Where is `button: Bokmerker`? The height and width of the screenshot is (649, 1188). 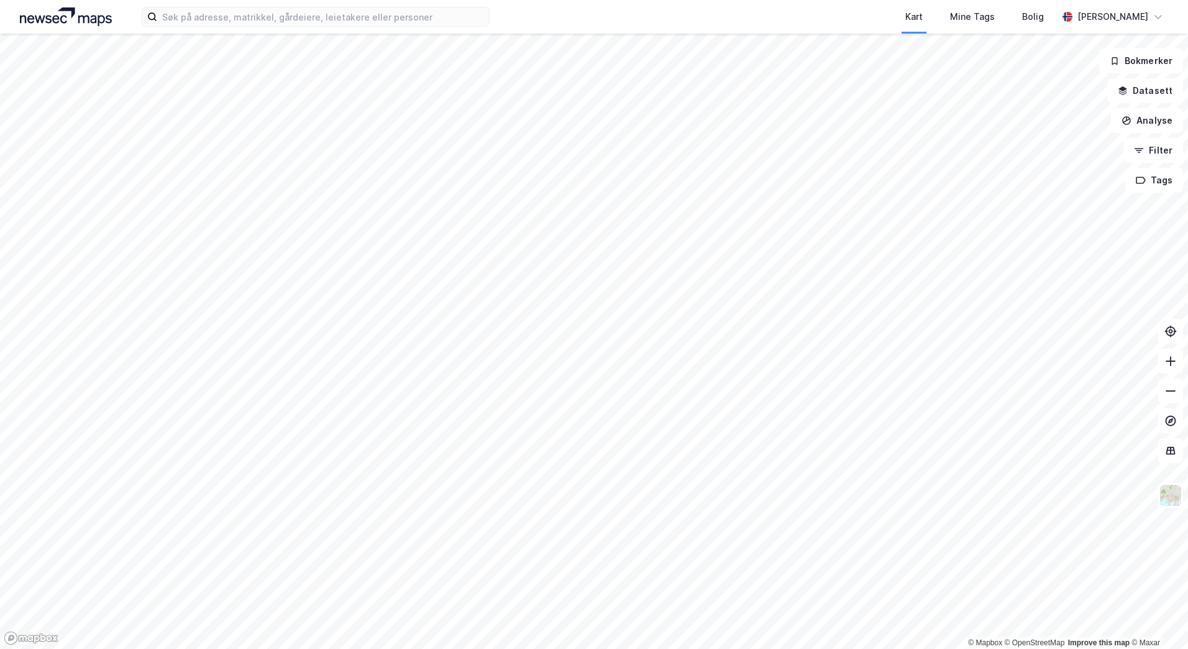 button: Bokmerker is located at coordinates (1141, 61).